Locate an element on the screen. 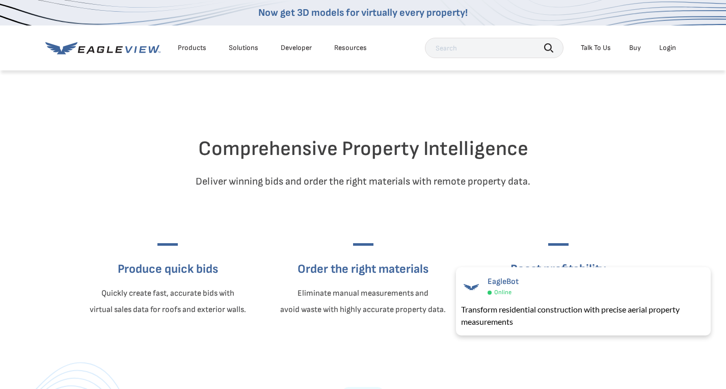 This screenshot has height=389, width=726. p: Deliver winning bids and order the right materials with remote property data. is located at coordinates (363, 181).